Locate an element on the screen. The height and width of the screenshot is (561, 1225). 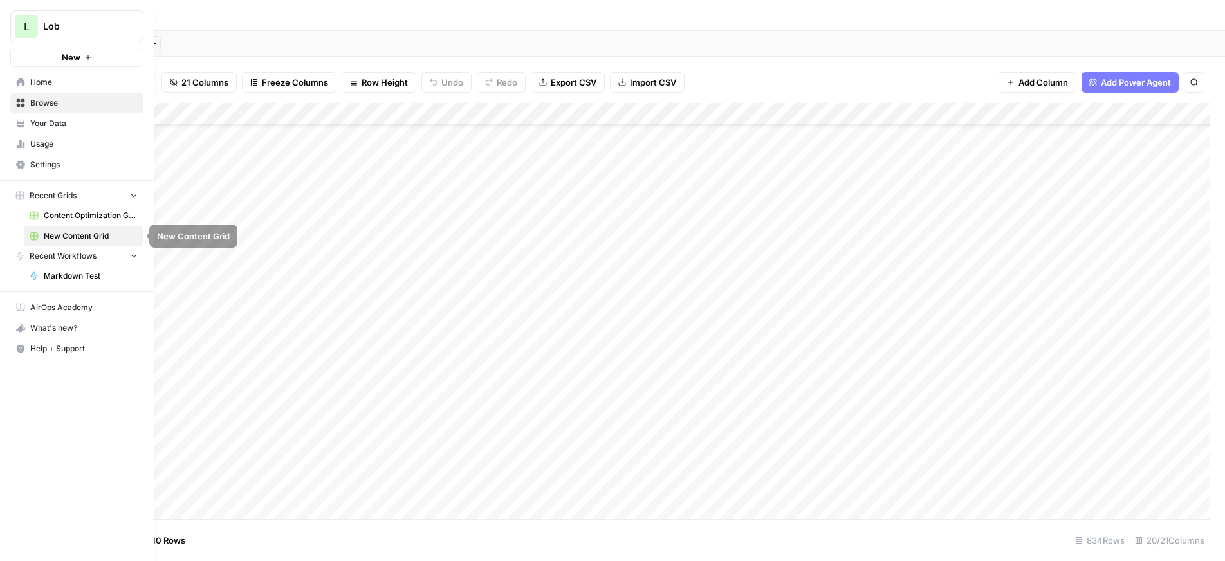
a: Home is located at coordinates (77, 82).